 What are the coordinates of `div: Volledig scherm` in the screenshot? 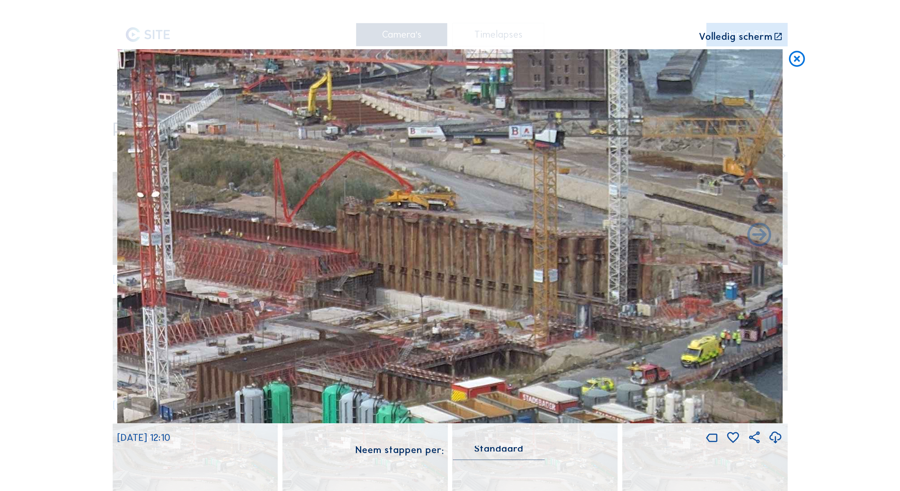 It's located at (735, 37).